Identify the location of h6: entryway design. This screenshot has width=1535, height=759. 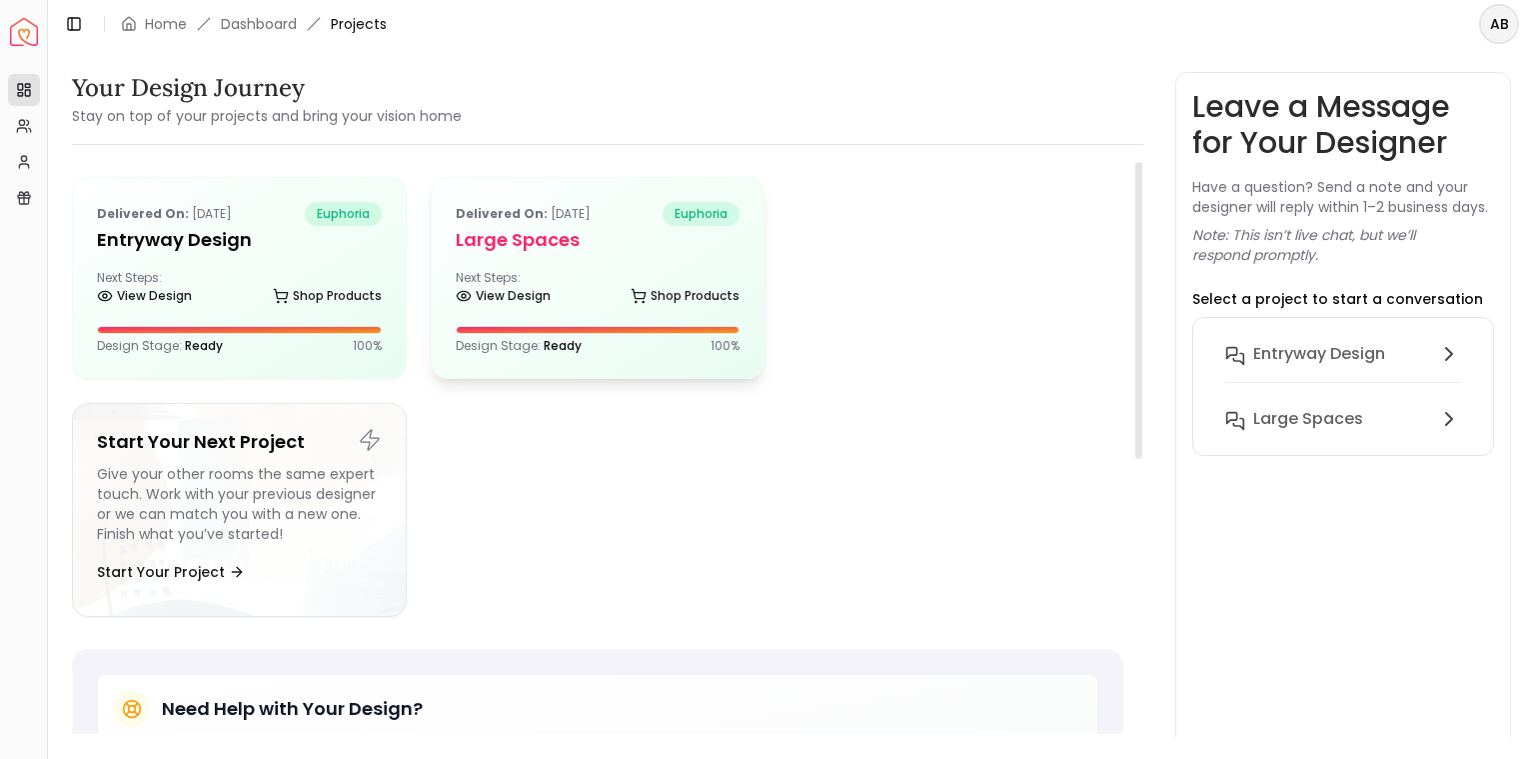
(1319, 354).